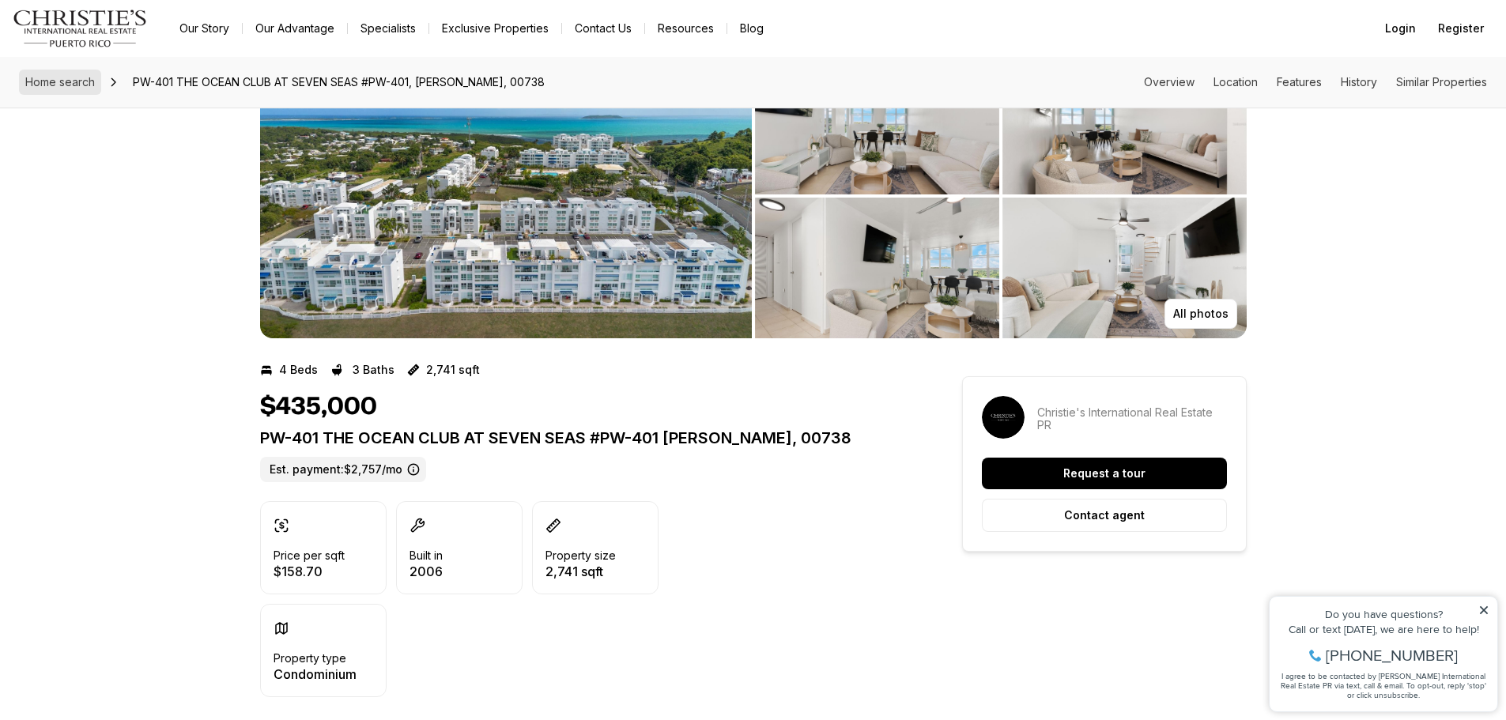 The height and width of the screenshot is (720, 1506). Describe the element at coordinates (1104, 474) in the screenshot. I see `button: Request a tour` at that location.